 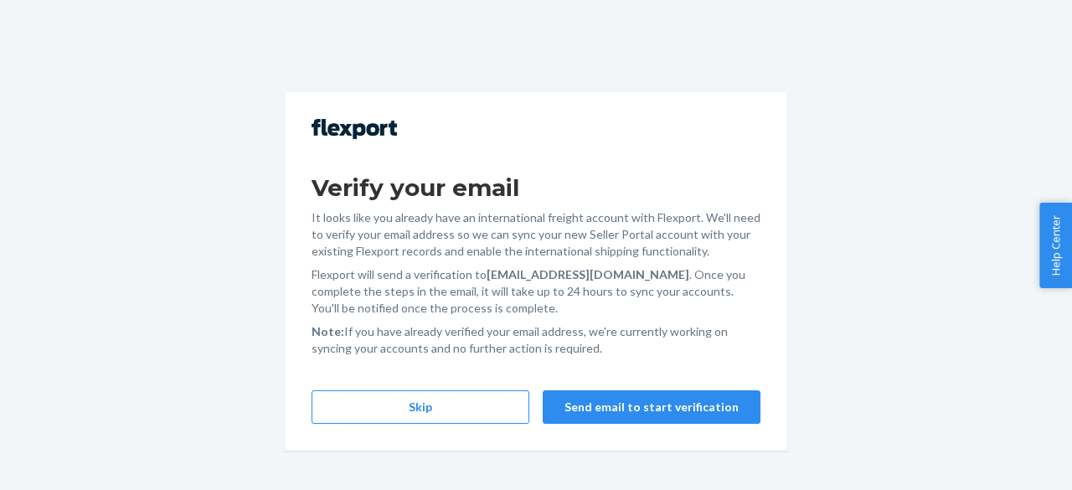 What do you see at coordinates (536, 291) in the screenshot?
I see `p: Flexport will send a verification to . Once you complete the steps in the email, it will take up ...` at bounding box center [536, 291].